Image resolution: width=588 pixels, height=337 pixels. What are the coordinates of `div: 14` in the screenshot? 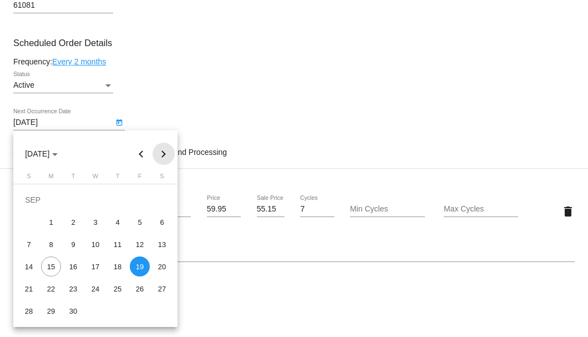 It's located at (29, 266).